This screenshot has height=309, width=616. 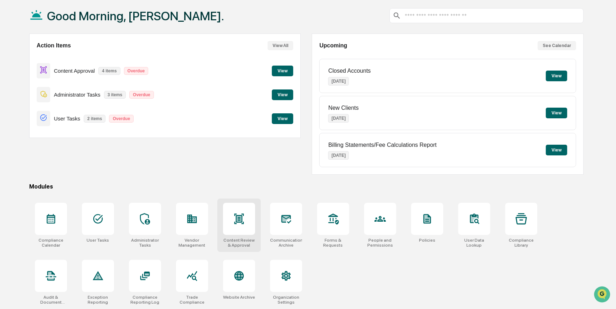 I want to click on button: See Calendar, so click(x=557, y=46).